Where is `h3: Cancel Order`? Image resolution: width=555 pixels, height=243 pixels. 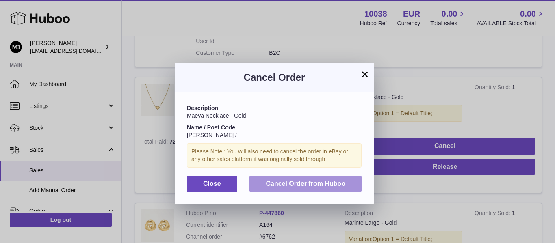 h3: Cancel Order is located at coordinates (274, 78).